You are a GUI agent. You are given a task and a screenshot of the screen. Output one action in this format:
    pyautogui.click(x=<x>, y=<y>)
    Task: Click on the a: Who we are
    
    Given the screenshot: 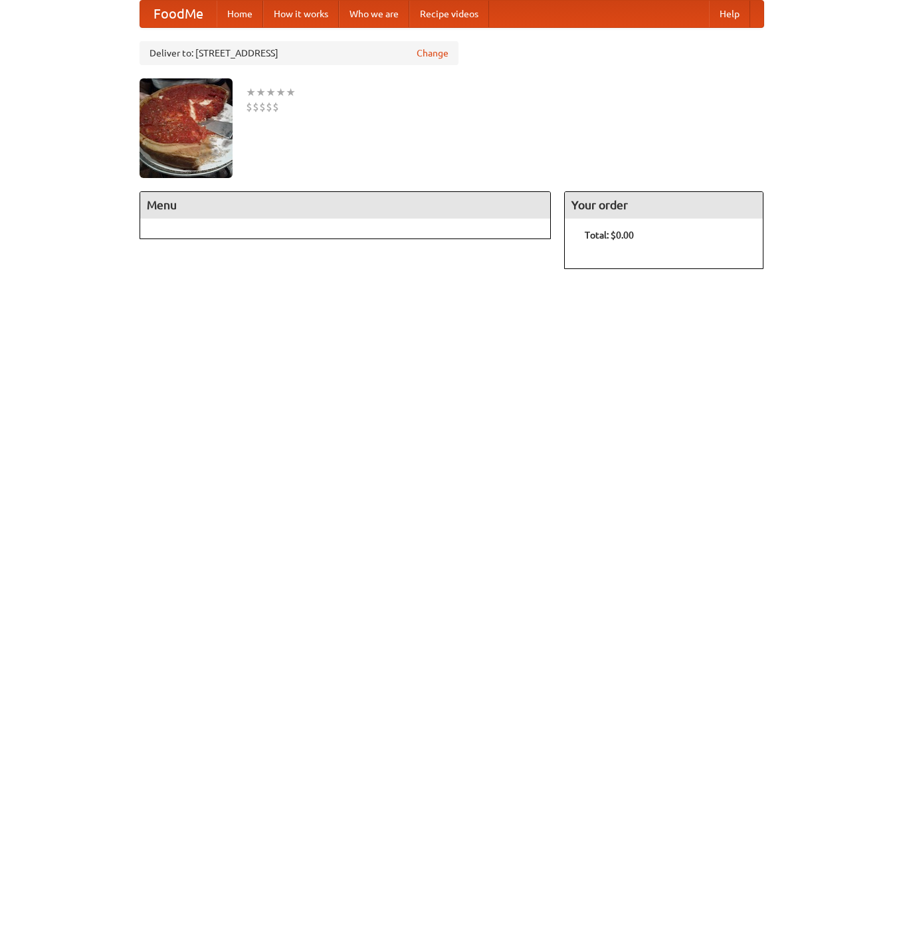 What is the action you would take?
    pyautogui.click(x=374, y=14)
    